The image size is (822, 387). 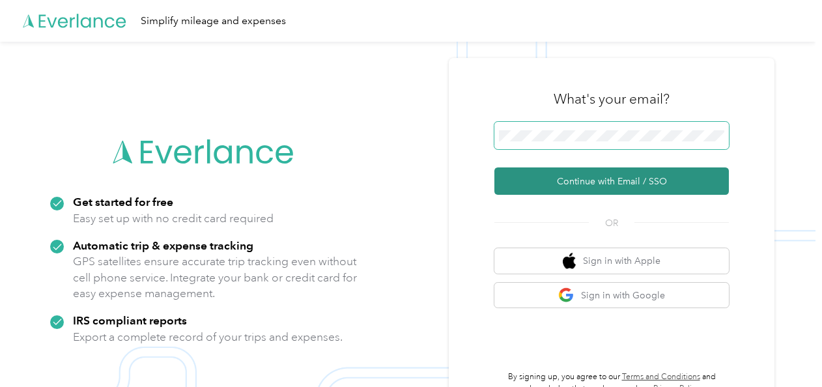 I want to click on p: Easy set up with no credit card required, so click(x=173, y=218).